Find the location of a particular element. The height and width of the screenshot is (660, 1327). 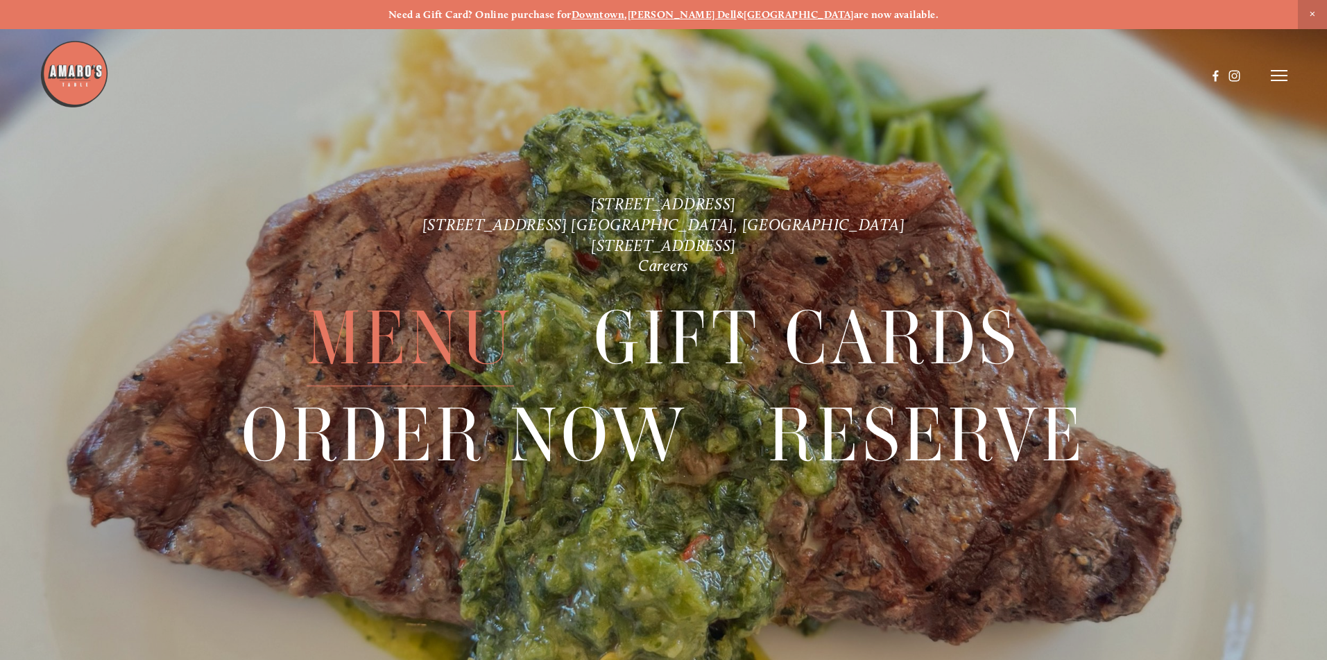

span: Order Now is located at coordinates (465, 436).